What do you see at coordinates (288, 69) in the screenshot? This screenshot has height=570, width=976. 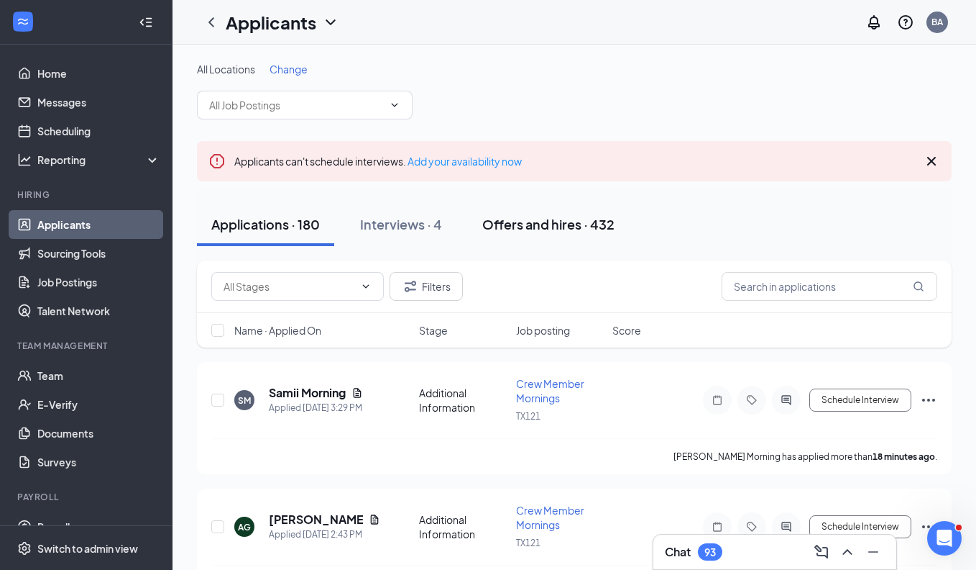 I see `span: Change` at bounding box center [288, 69].